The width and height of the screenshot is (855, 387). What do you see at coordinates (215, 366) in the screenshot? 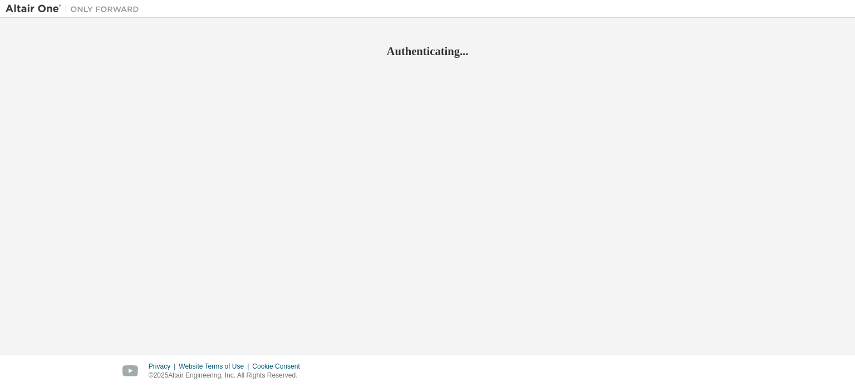
I see `div: Website Terms of Use` at bounding box center [215, 366].